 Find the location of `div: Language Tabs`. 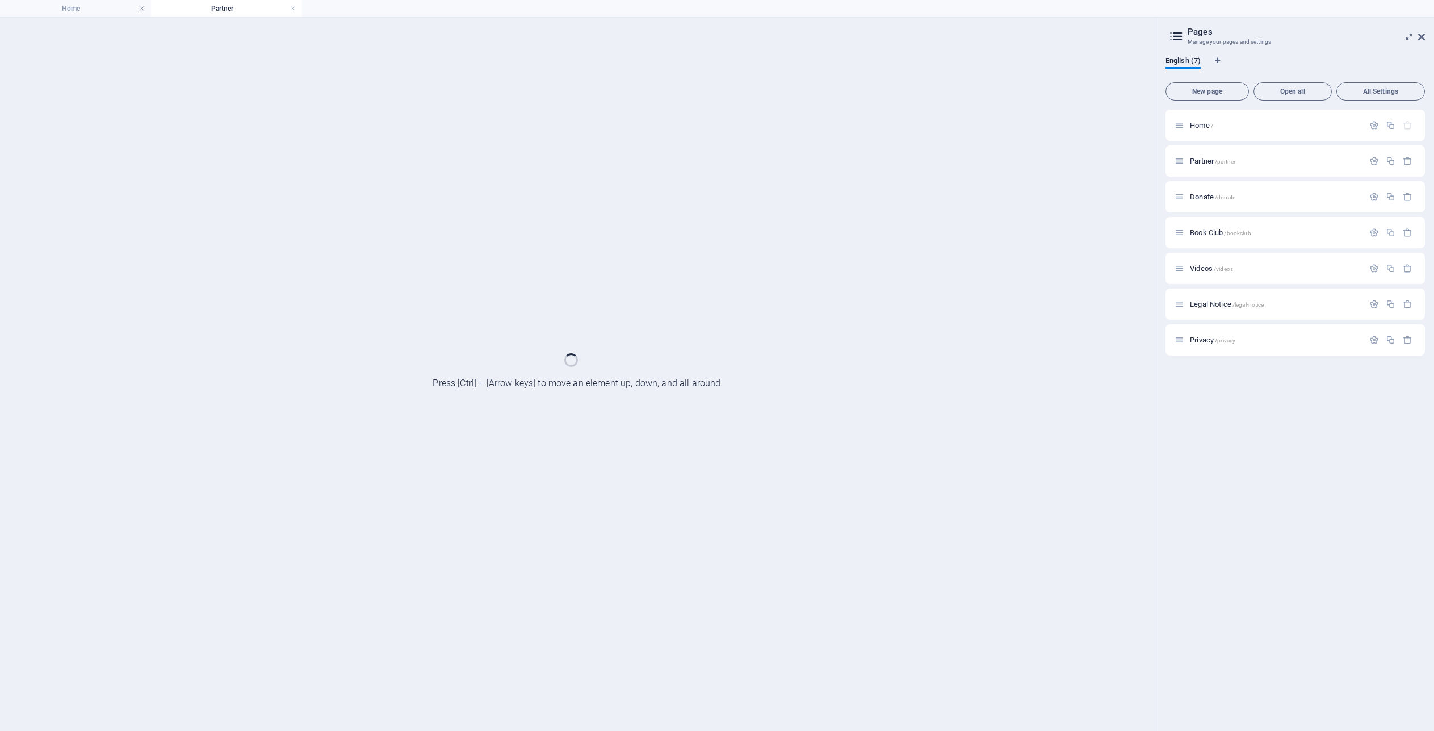

div: Language Tabs is located at coordinates (1295, 67).